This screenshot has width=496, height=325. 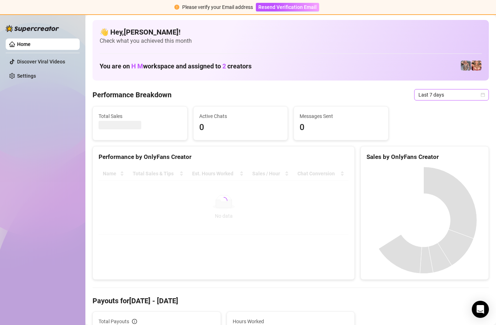 What do you see at coordinates (218, 7) in the screenshot?
I see `div: Please verify your Email address` at bounding box center [218, 7].